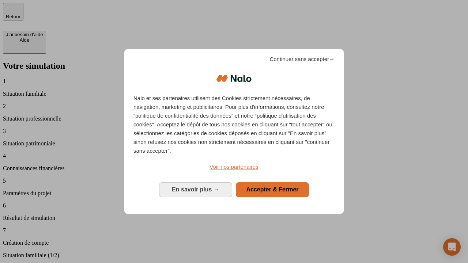 Image resolution: width=468 pixels, height=263 pixels. I want to click on span: Accepter & Fermer, so click(272, 189).